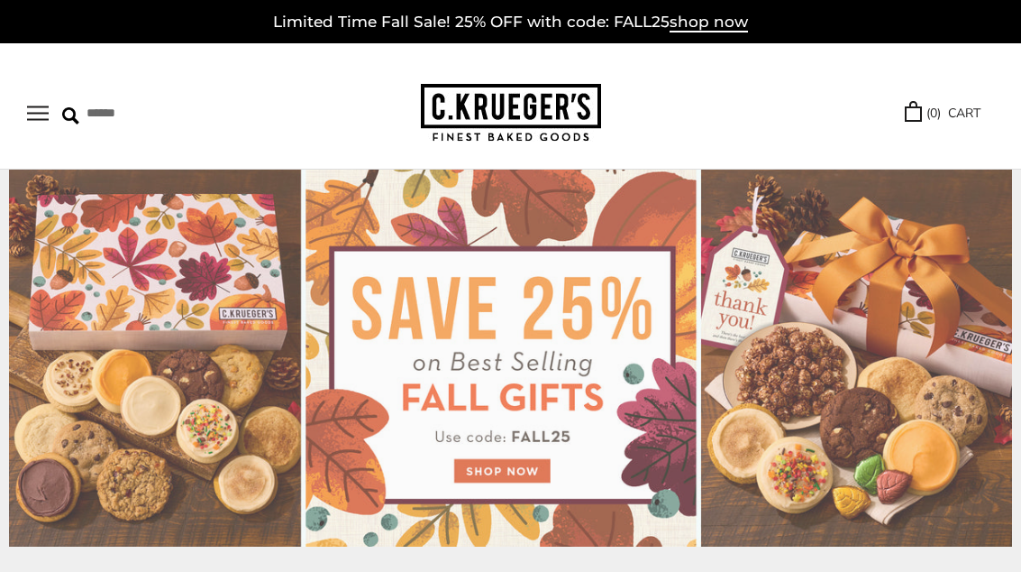 The height and width of the screenshot is (572, 1021). I want to click on span: shop now, so click(709, 23).